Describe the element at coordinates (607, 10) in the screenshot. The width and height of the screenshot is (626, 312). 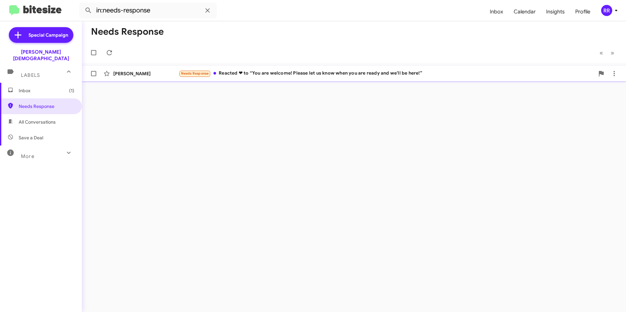
I see `button: RR` at that location.